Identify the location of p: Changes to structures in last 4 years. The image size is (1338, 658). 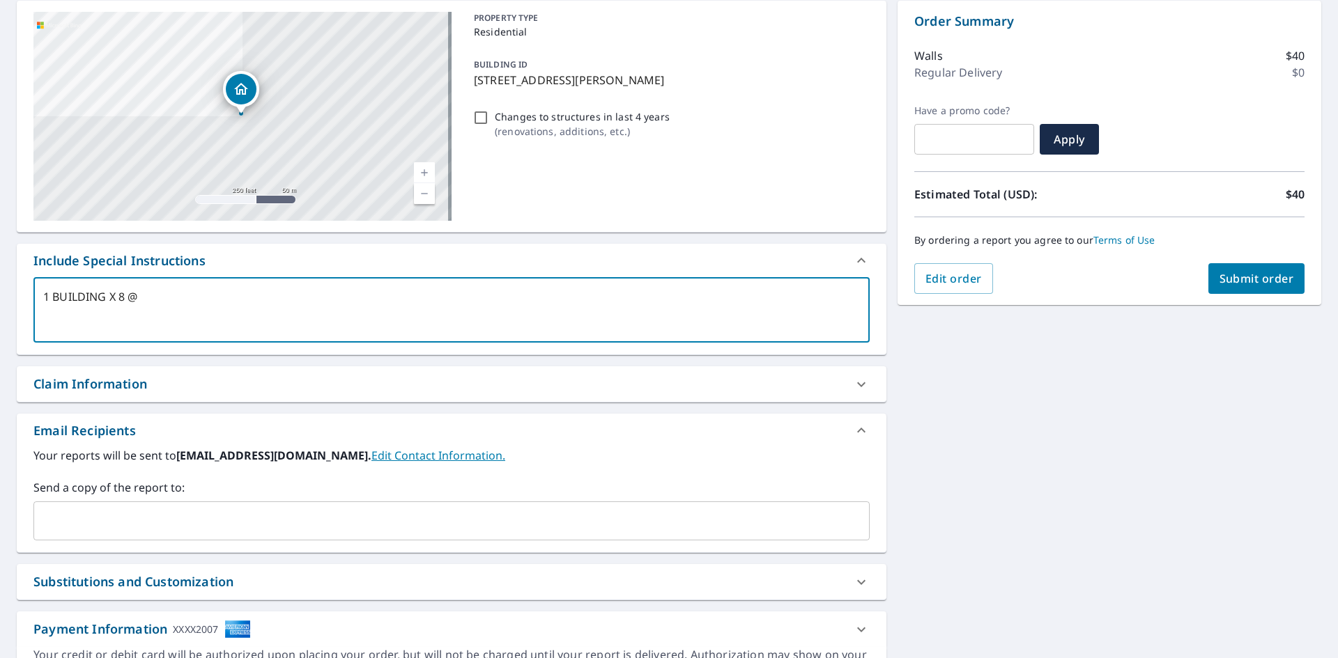
(582, 116).